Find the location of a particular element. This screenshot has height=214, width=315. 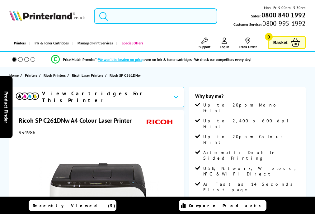

span: Customer Service: is located at coordinates (269, 24).